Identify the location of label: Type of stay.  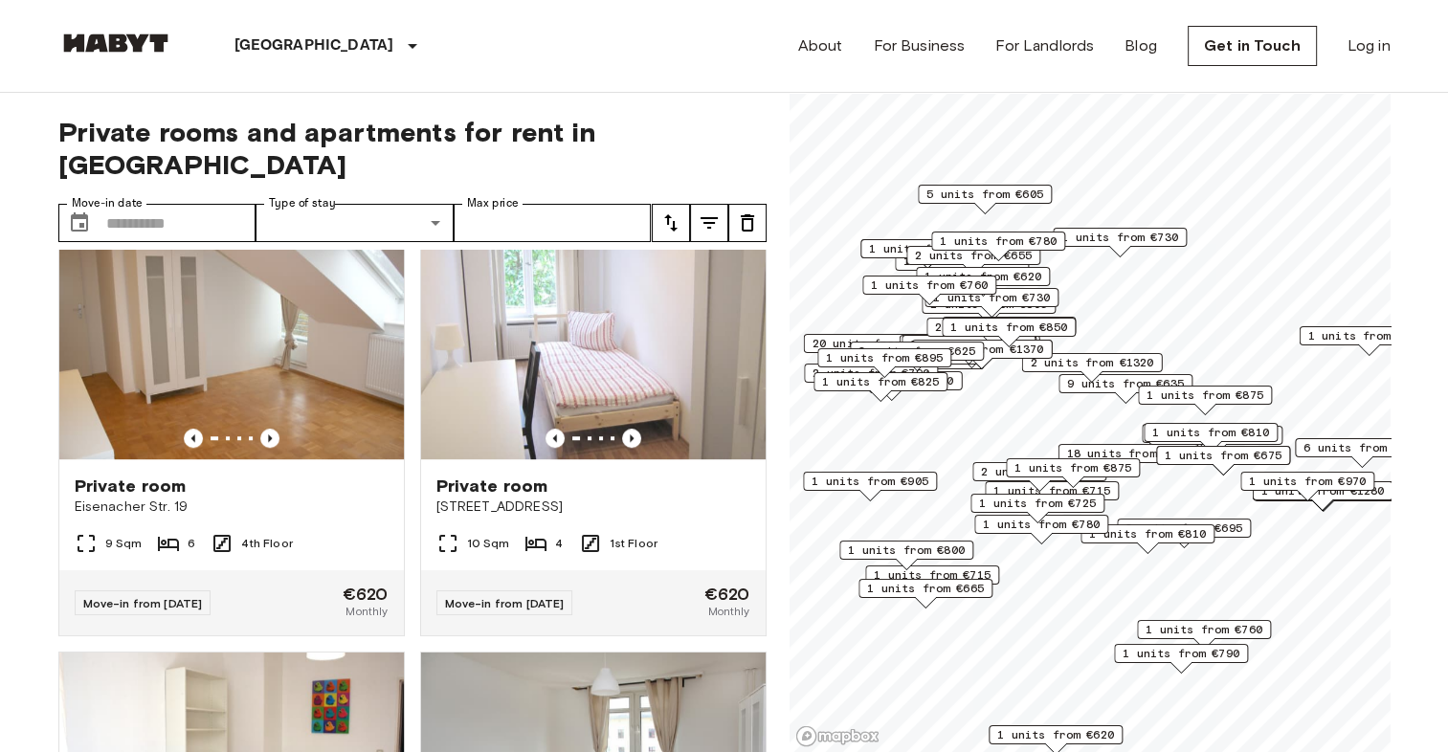
(302, 203).